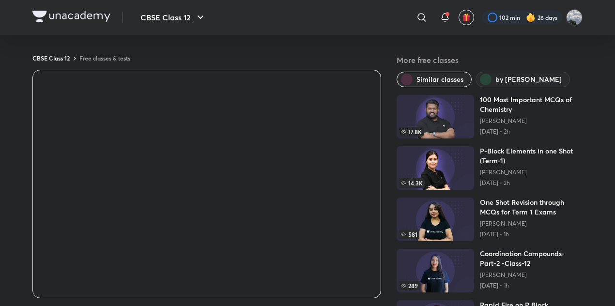 The height and width of the screenshot is (306, 615). Describe the element at coordinates (528, 79) in the screenshot. I see `span: by Akash Rahangdale` at that location.